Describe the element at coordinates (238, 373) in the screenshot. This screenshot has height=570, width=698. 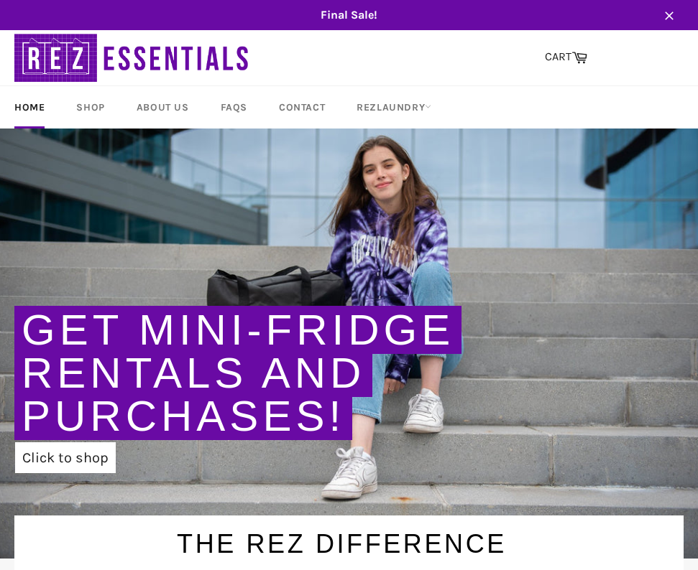
I see `a: Get Mini-Fridge Rentals and Purchases!` at that location.